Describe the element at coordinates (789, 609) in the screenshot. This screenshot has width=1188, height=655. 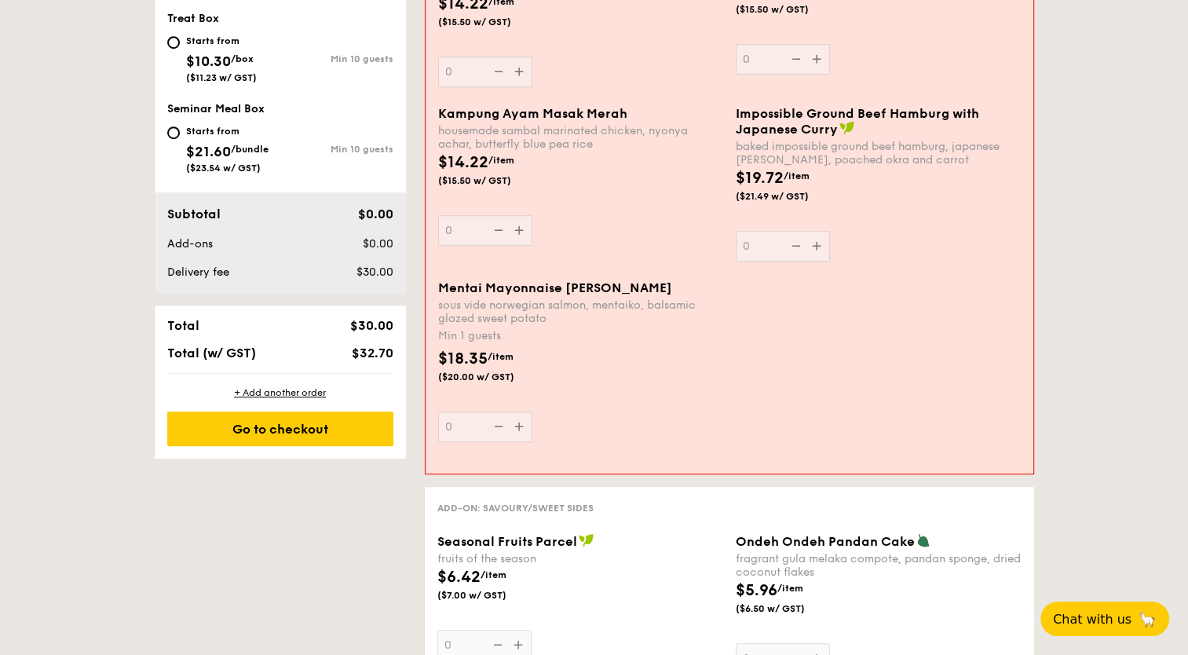
I see `span: ($6.50 w/ GST)` at that location.